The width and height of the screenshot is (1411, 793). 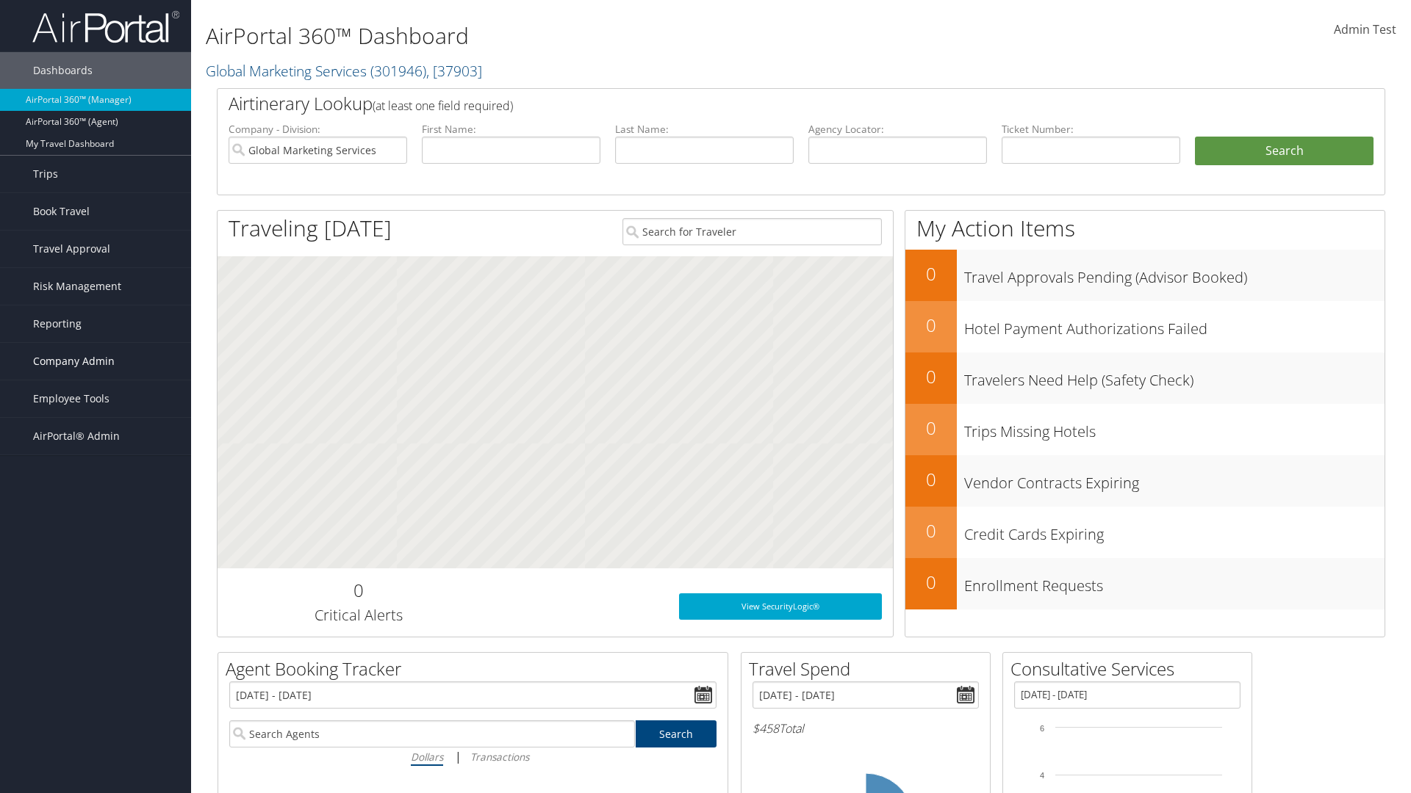 What do you see at coordinates (398, 71) in the screenshot?
I see `span: ( 301946 )` at bounding box center [398, 71].